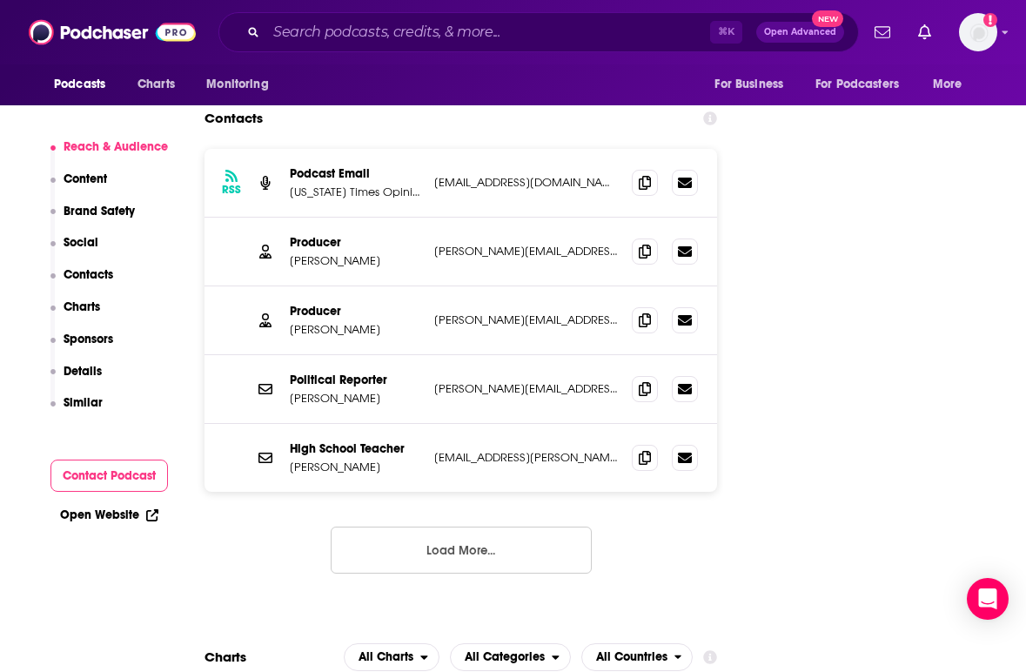  What do you see at coordinates (392, 657) in the screenshot?
I see `h2: Platforms` at bounding box center [392, 657].